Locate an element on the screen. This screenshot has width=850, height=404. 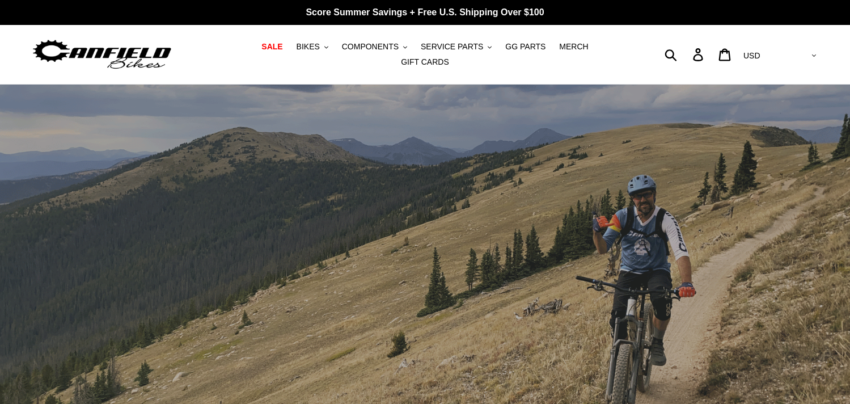
a: GG PARTS is located at coordinates (525, 47).